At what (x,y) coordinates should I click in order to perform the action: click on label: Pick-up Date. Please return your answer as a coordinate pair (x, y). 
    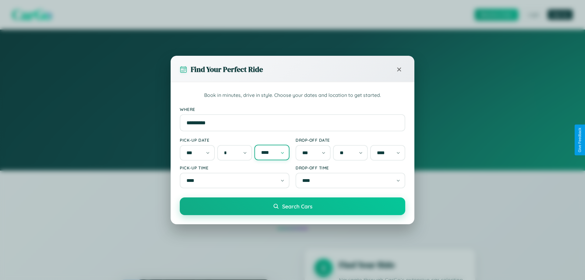
    Looking at the image, I should click on (235, 140).